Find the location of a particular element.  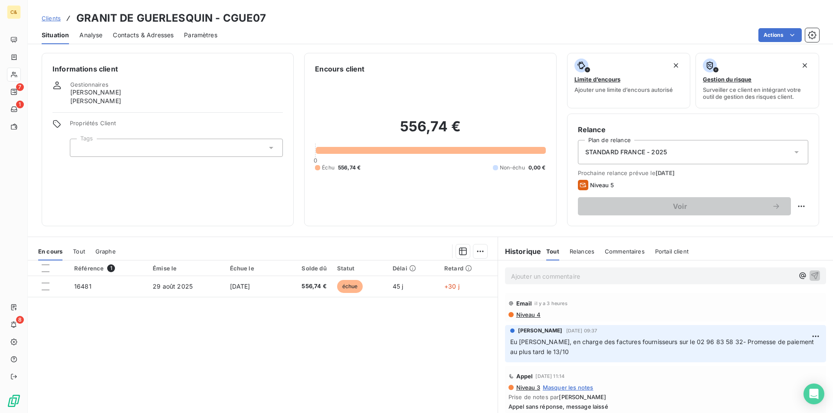

div: Open Intercom Messenger is located at coordinates (814, 394).